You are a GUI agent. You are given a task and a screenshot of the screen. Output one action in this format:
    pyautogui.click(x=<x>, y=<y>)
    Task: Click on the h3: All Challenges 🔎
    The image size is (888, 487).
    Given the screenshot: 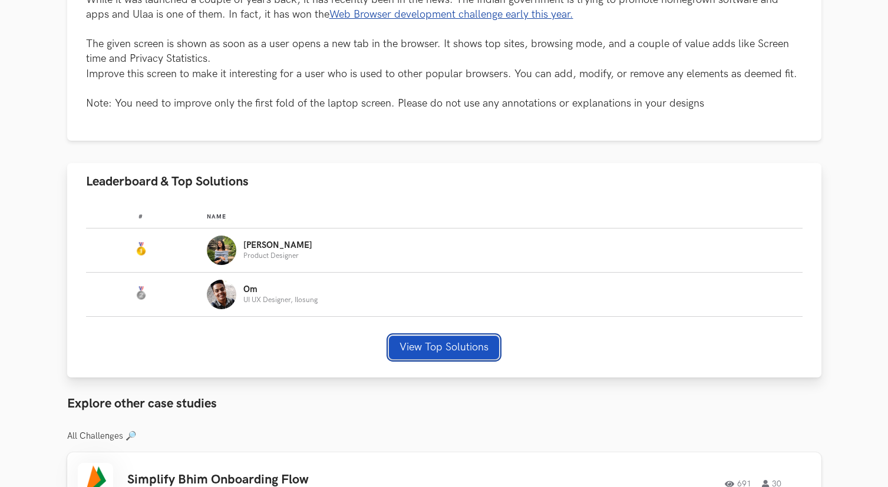 What is the action you would take?
    pyautogui.click(x=444, y=437)
    